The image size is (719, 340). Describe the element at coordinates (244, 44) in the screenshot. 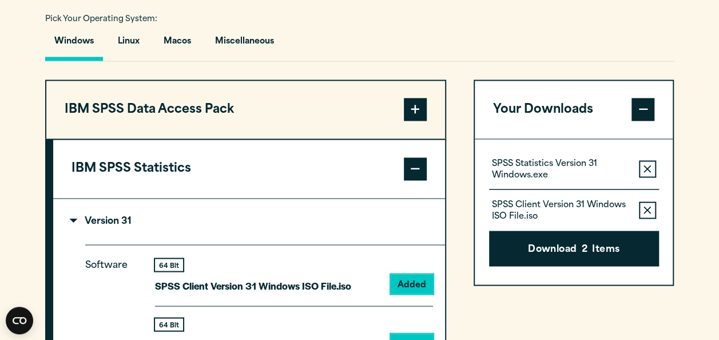

I see `button: Miscellaneous` at that location.